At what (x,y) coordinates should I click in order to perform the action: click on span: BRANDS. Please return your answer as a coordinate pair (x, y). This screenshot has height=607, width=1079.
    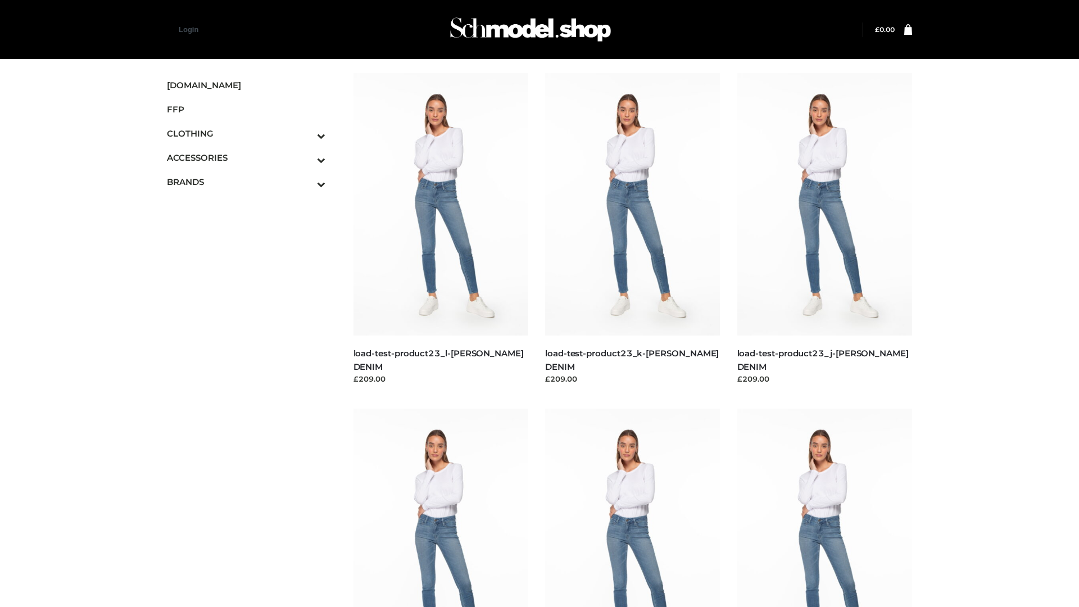
    Looking at the image, I should click on (246, 182).